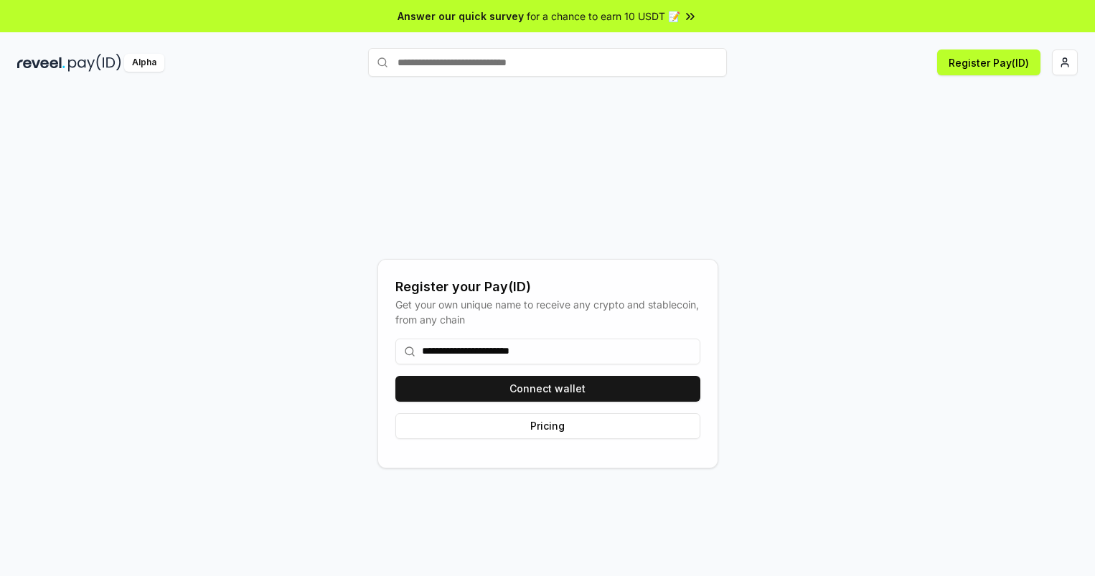  Describe the element at coordinates (41, 62) in the screenshot. I see `img: reveel_dark` at that location.